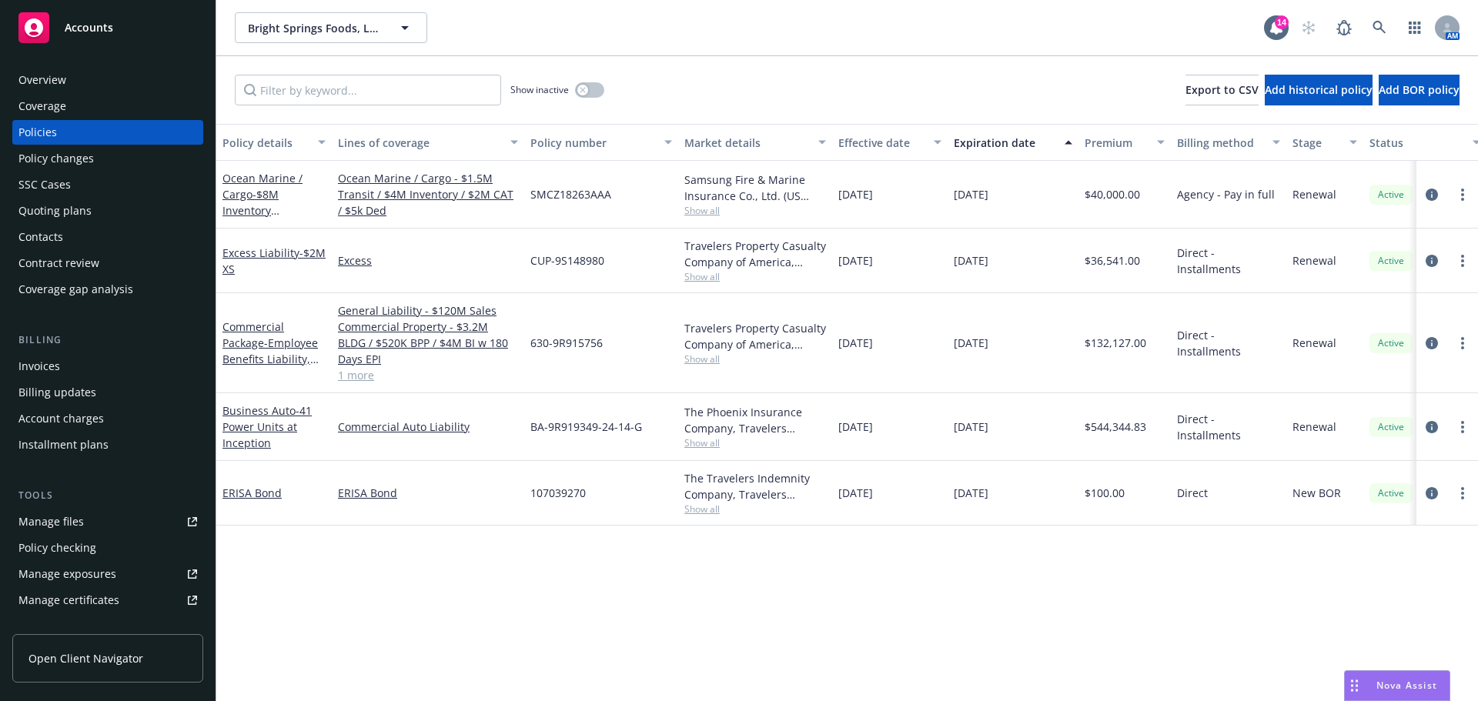  What do you see at coordinates (1314, 426) in the screenshot?
I see `span: Renewal` at bounding box center [1314, 426].